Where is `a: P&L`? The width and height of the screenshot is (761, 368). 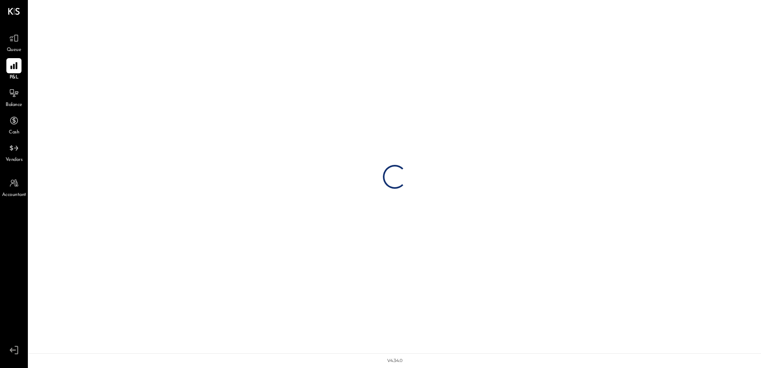 a: P&L is located at coordinates (14, 70).